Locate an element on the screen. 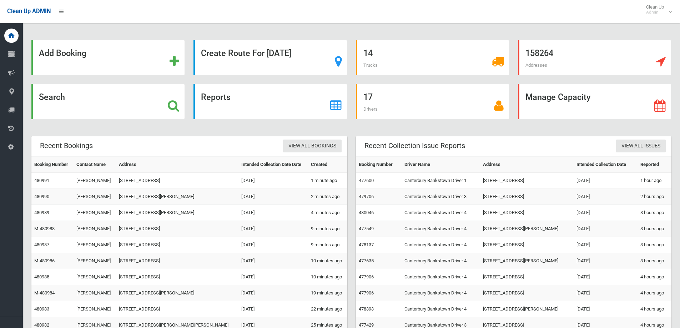  a: View All Issues is located at coordinates (640, 146).